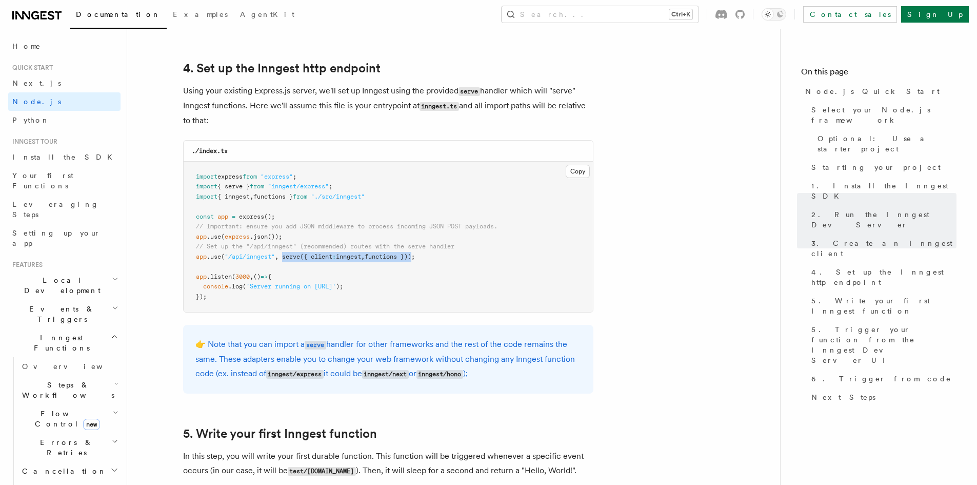  I want to click on span: { serve }, so click(233, 186).